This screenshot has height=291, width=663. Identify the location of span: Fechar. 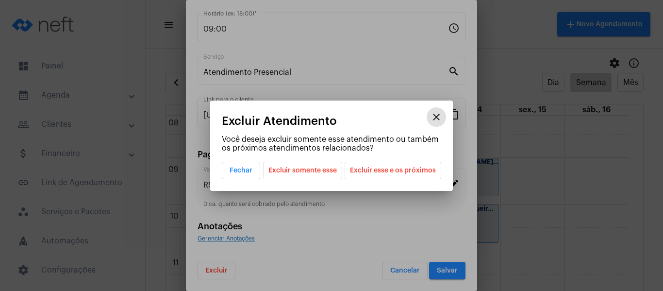
(241, 170).